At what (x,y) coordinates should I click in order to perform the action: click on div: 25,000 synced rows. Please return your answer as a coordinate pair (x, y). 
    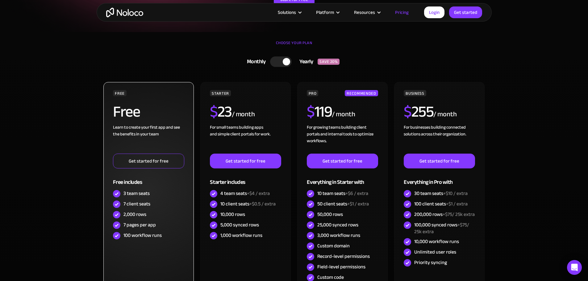
    Looking at the image, I should click on (338, 225).